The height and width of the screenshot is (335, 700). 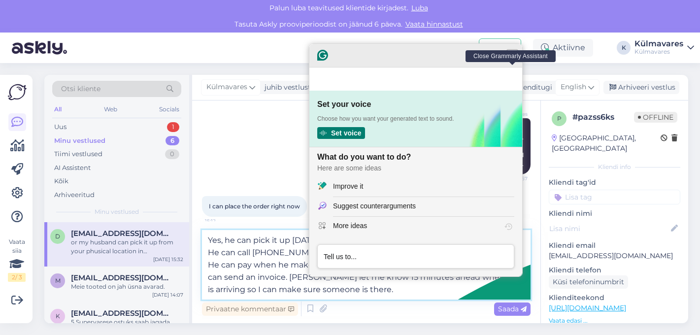 I want to click on a: Vaata hinnastust, so click(x=434, y=24).